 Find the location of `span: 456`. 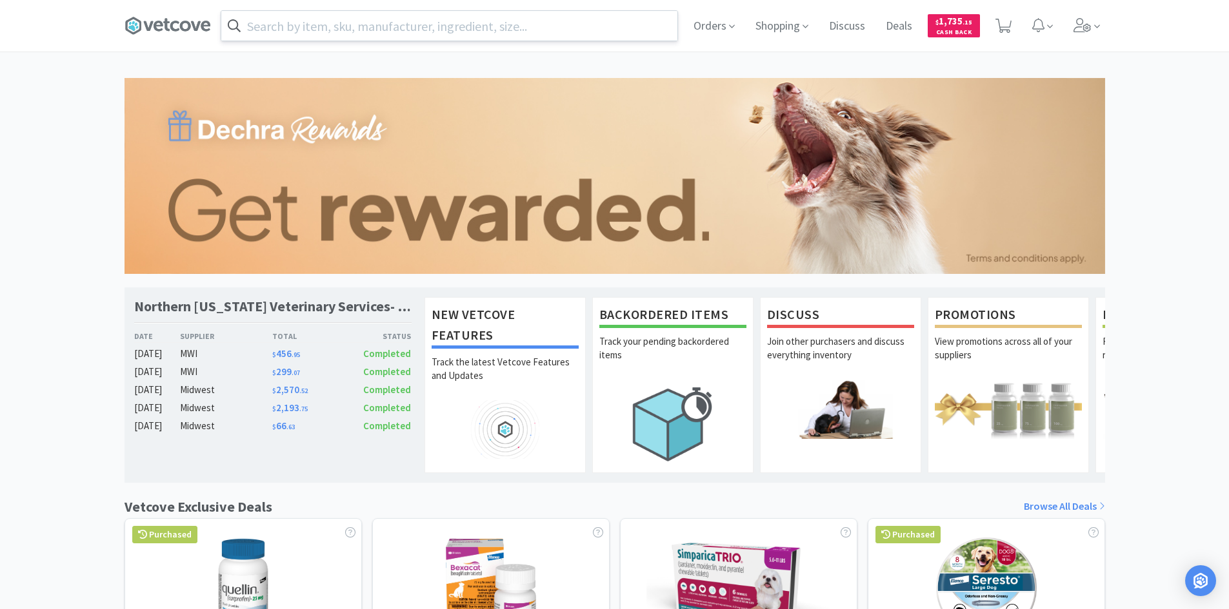

span: 456 is located at coordinates (286, 353).